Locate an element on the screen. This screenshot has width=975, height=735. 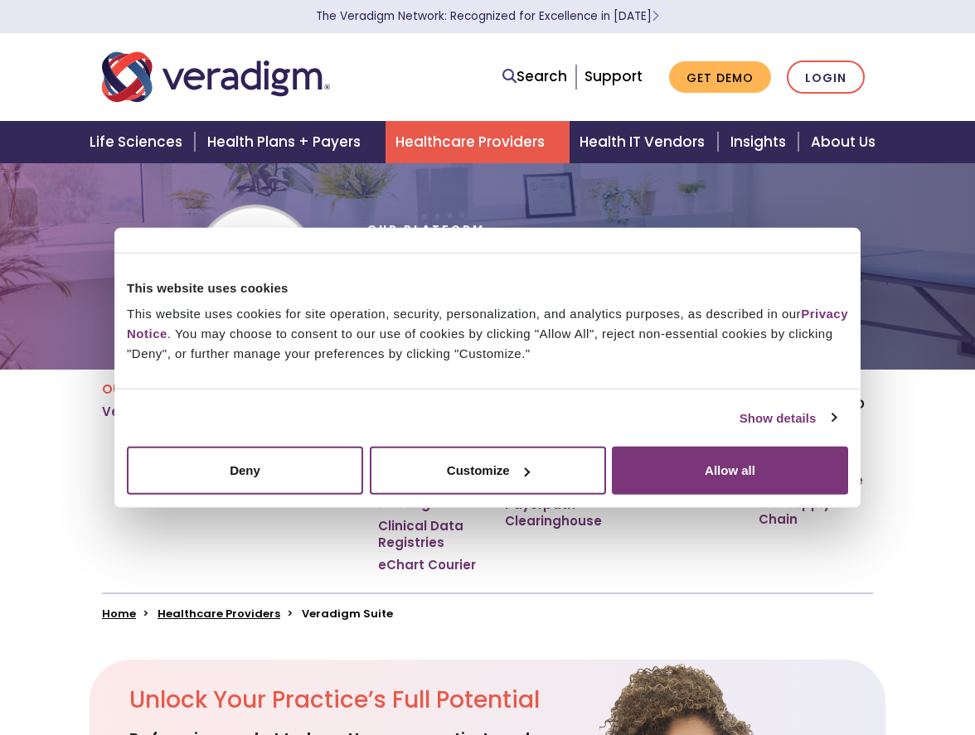
a: Veradigm logo is located at coordinates (215, 77).